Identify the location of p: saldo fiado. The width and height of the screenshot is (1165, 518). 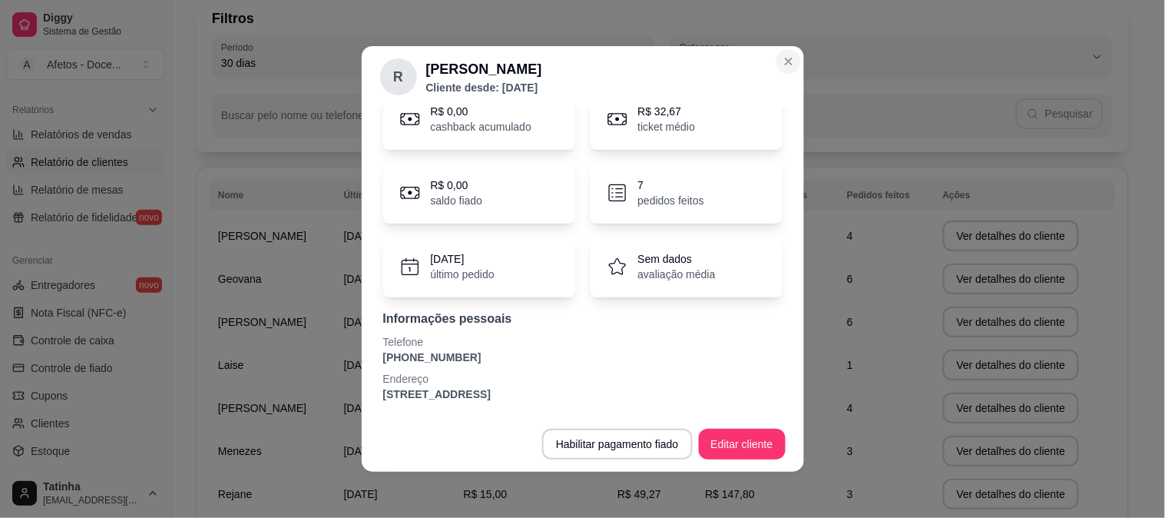
(457, 200).